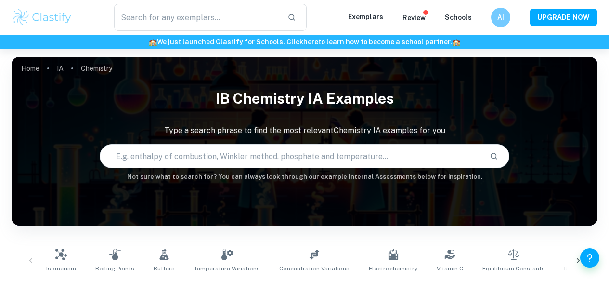  Describe the element at coordinates (393, 268) in the screenshot. I see `span: Electrochemistry` at that location.